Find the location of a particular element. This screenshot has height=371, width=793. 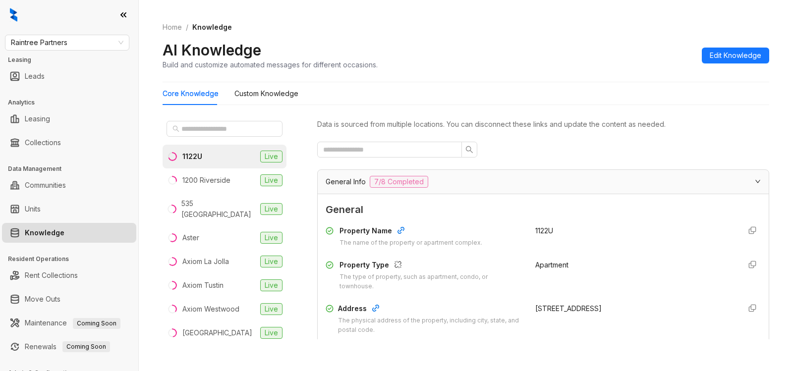

a: RenewalsComing Soon is located at coordinates (67, 347).